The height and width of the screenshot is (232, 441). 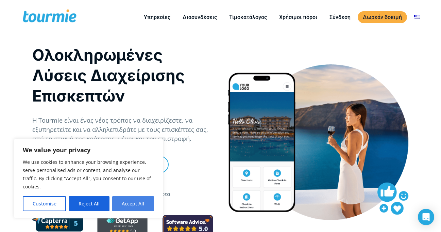 What do you see at coordinates (88, 174) in the screenshot?
I see `p: We use cookies to enhance your browsing experience, serve personalised ads or content, and analys...` at bounding box center [88, 174].